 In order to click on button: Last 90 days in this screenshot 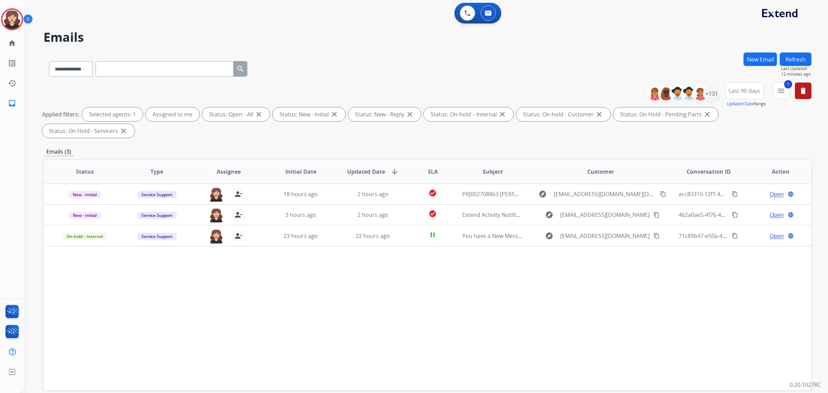, I will do `click(745, 91)`.